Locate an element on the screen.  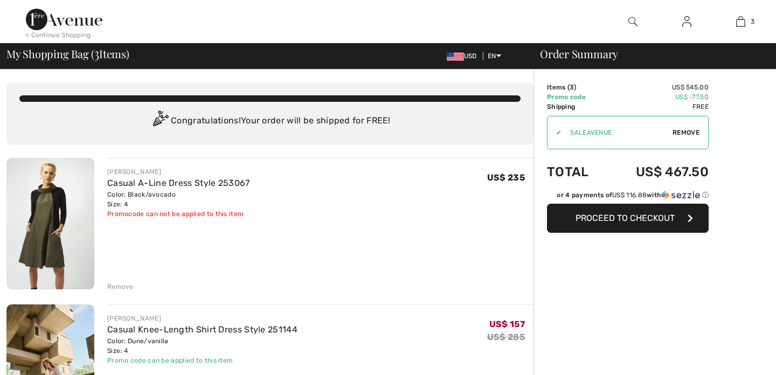
td: Total is located at coordinates (576, 172).